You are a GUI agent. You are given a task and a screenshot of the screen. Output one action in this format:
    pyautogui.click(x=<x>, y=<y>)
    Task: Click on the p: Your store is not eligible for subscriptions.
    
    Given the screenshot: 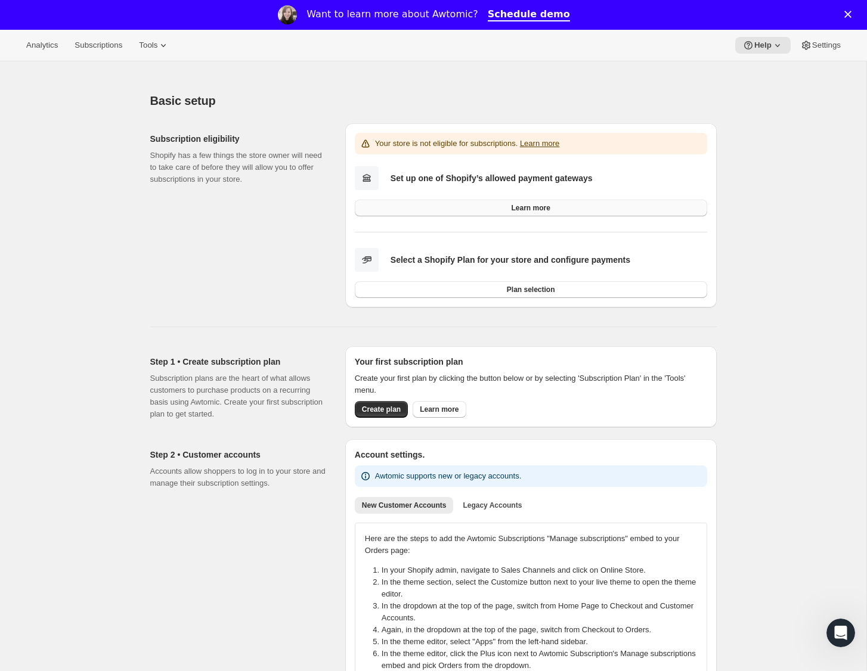 What is the action you would take?
    pyautogui.click(x=467, y=144)
    